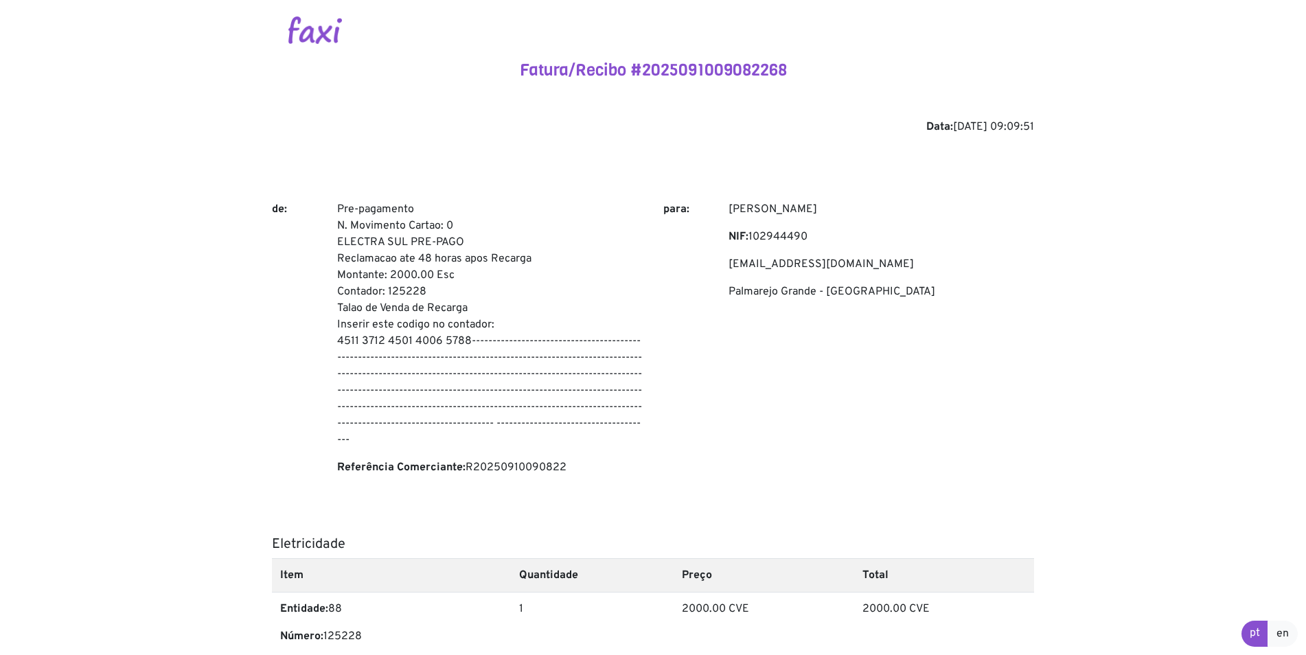 The image size is (1306, 655). Describe the element at coordinates (1283, 634) in the screenshot. I see `a: en` at that location.